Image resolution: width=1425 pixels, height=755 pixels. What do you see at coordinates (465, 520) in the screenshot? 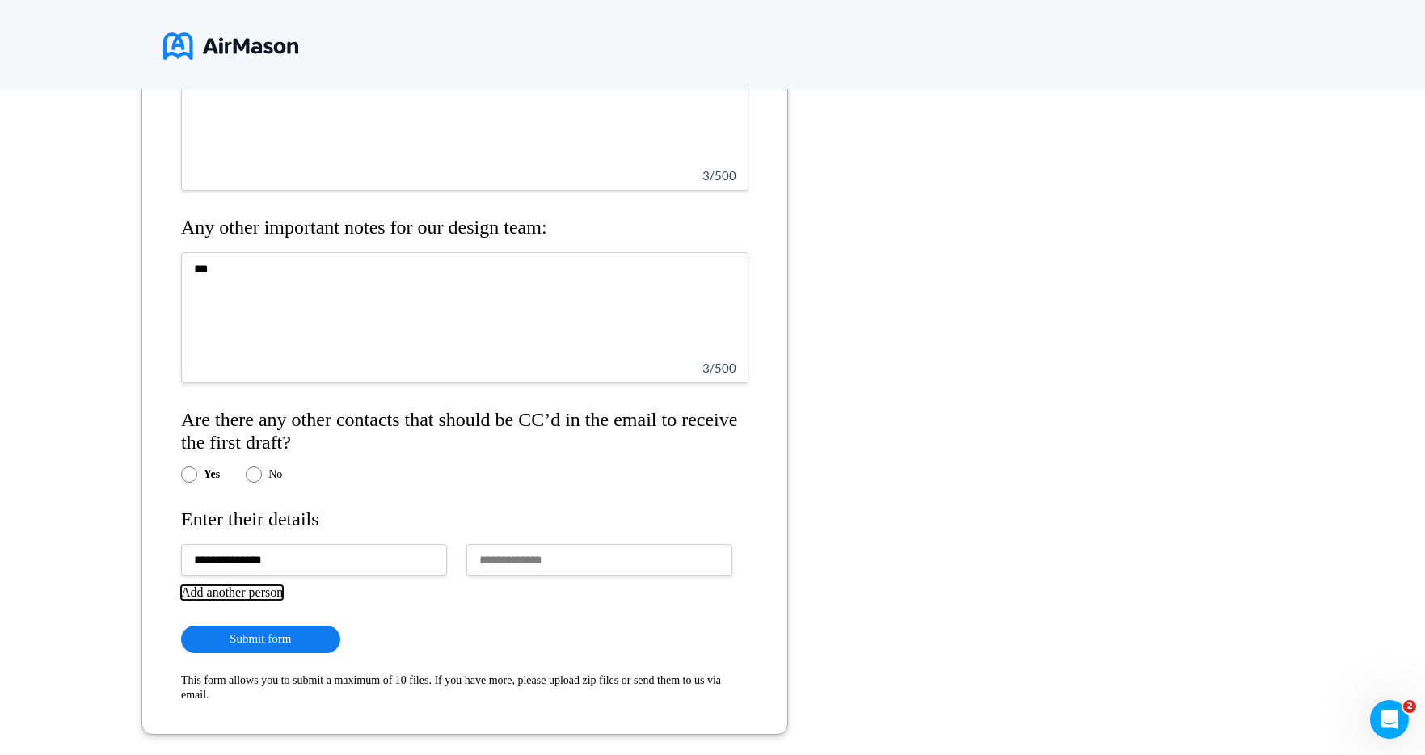
I see `h4: Enter their details` at bounding box center [465, 520].